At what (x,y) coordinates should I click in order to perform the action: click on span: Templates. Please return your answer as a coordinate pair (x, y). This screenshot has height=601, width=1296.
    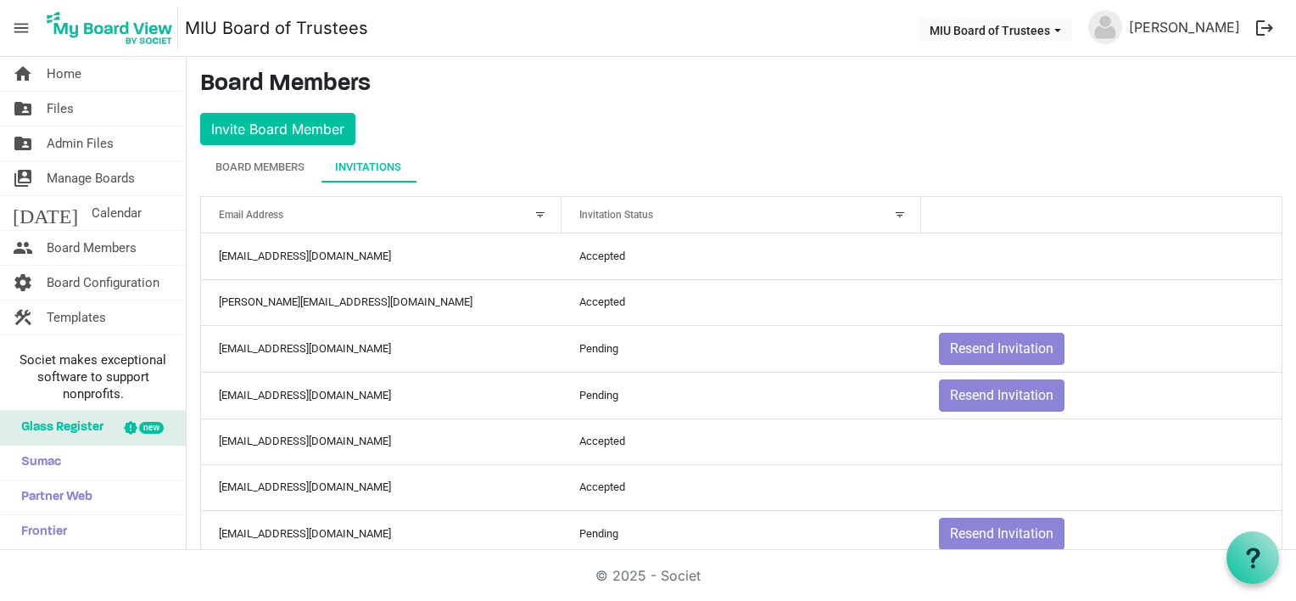
    Looking at the image, I should click on (76, 317).